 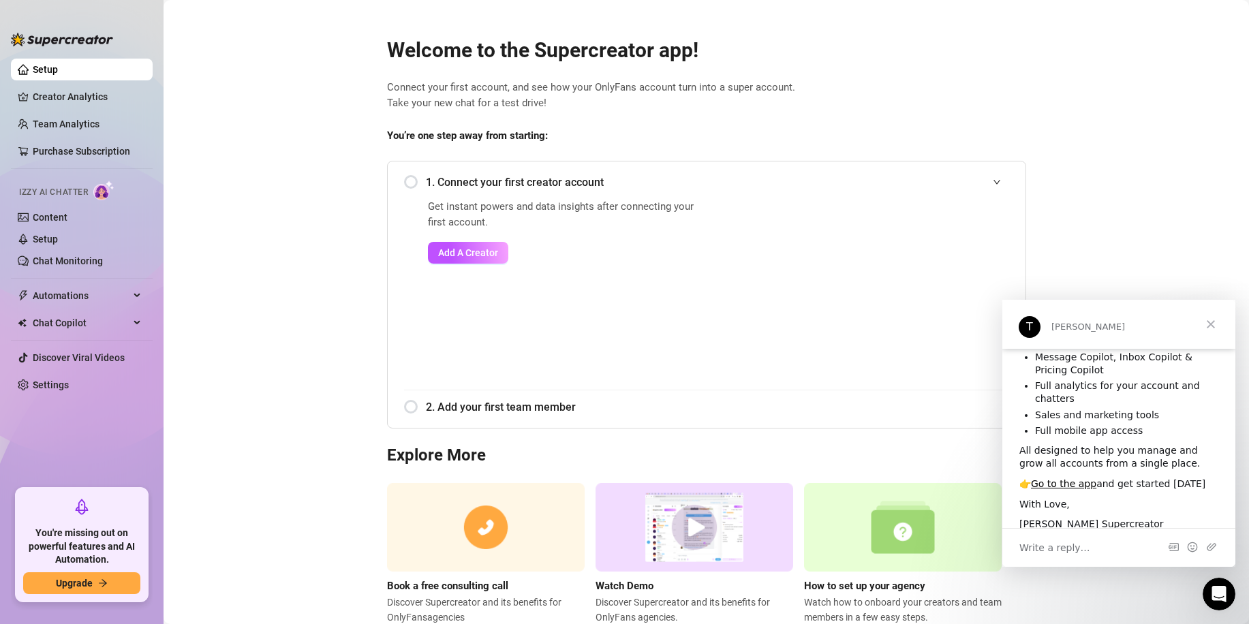 What do you see at coordinates (52, 248) in the screenshot?
I see `span: Write a reply…` at bounding box center [52, 248].